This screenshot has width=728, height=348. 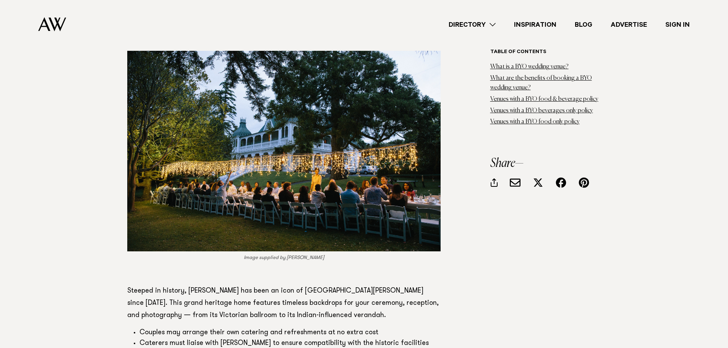 What do you see at coordinates (52, 24) in the screenshot?
I see `img: Auckland Weddings Logo` at bounding box center [52, 24].